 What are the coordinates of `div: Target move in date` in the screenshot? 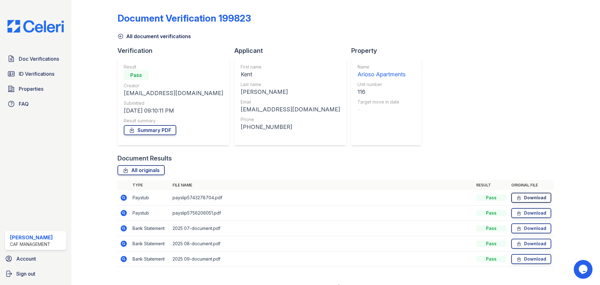 It's located at (382, 102).